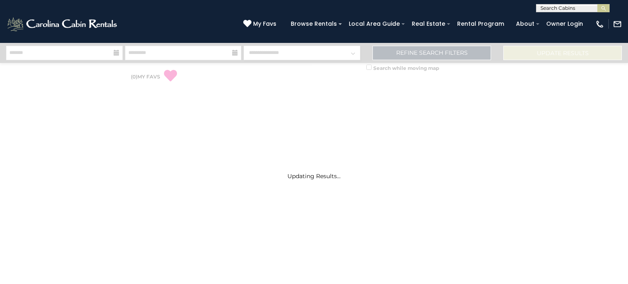 This screenshot has height=284, width=628. Describe the element at coordinates (565, 24) in the screenshot. I see `a: Owner Login` at that location.